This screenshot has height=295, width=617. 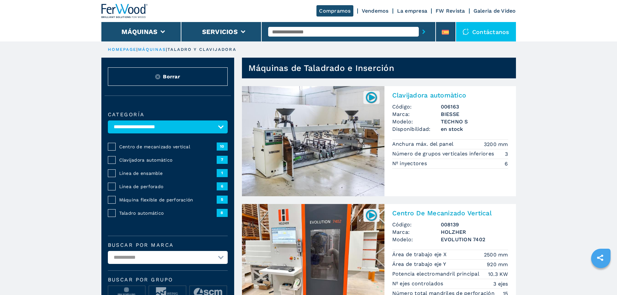 I want to click on p: Área de trabajo eje X, so click(x=421, y=255).